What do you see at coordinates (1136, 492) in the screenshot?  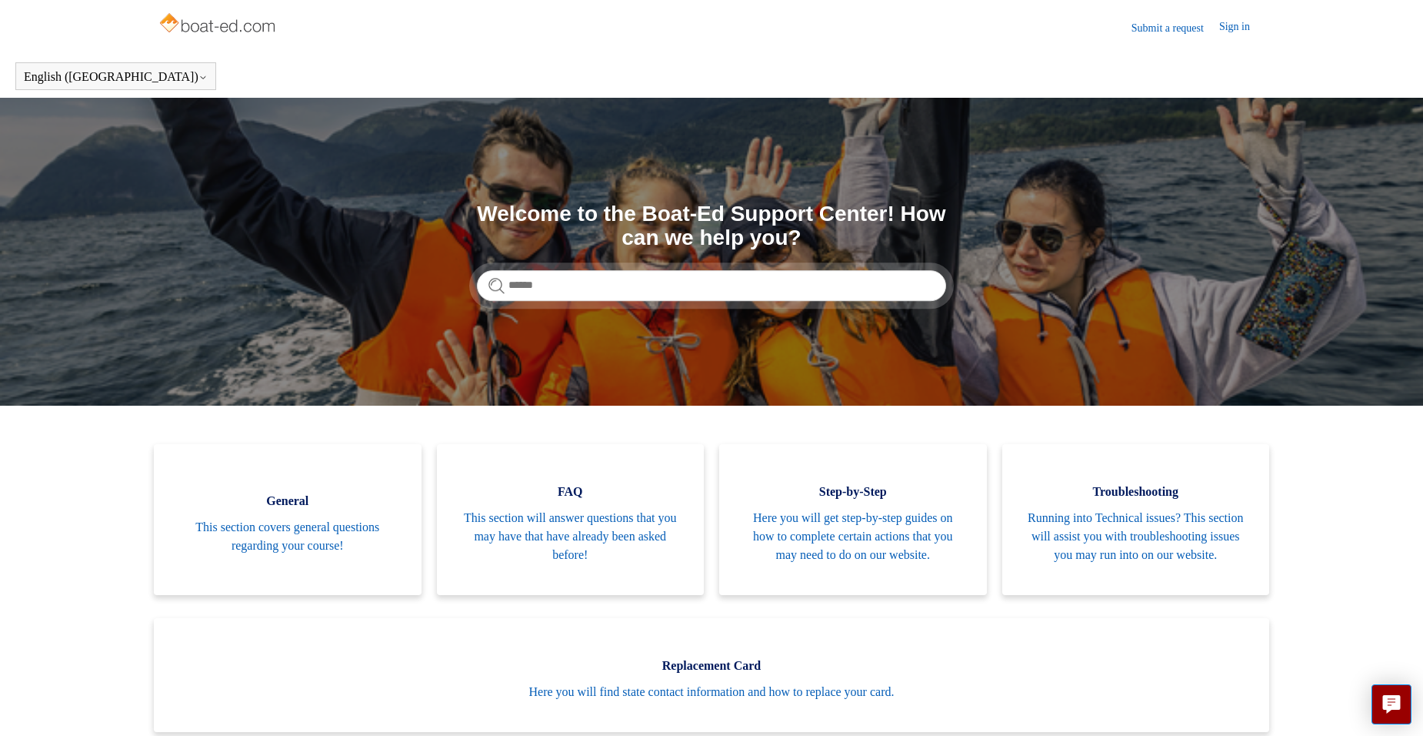 I see `span: Troubleshooting` at bounding box center [1136, 492].